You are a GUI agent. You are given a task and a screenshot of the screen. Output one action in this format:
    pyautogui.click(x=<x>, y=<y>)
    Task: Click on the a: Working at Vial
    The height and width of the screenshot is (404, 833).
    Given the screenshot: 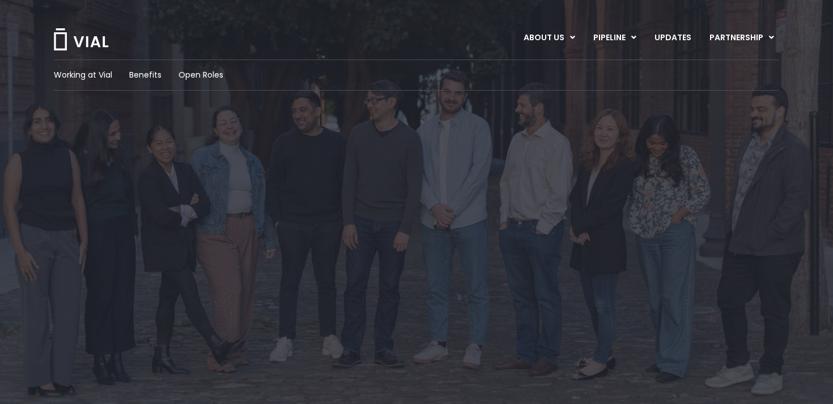 What is the action you would take?
    pyautogui.click(x=83, y=75)
    